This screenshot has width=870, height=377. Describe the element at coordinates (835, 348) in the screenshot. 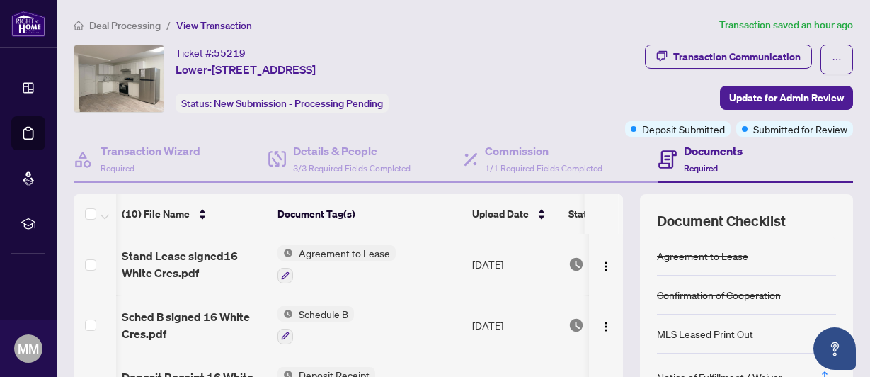

I see `button: Open asap` at that location.